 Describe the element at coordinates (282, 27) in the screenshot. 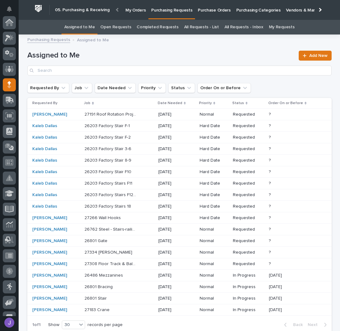

I see `a: My Requests` at that location.